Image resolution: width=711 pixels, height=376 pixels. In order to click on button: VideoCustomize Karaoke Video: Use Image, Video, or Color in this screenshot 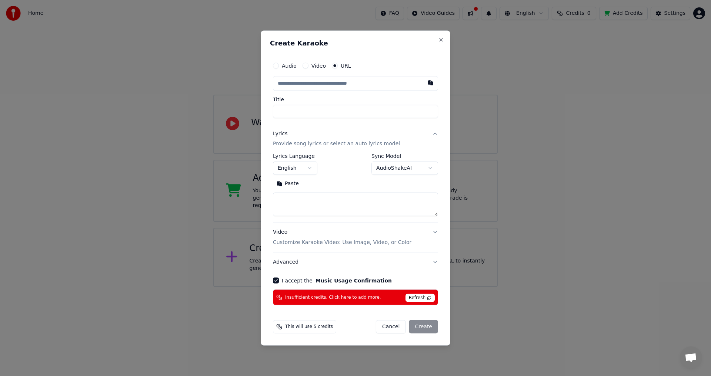, I will do `click(355, 238)`.